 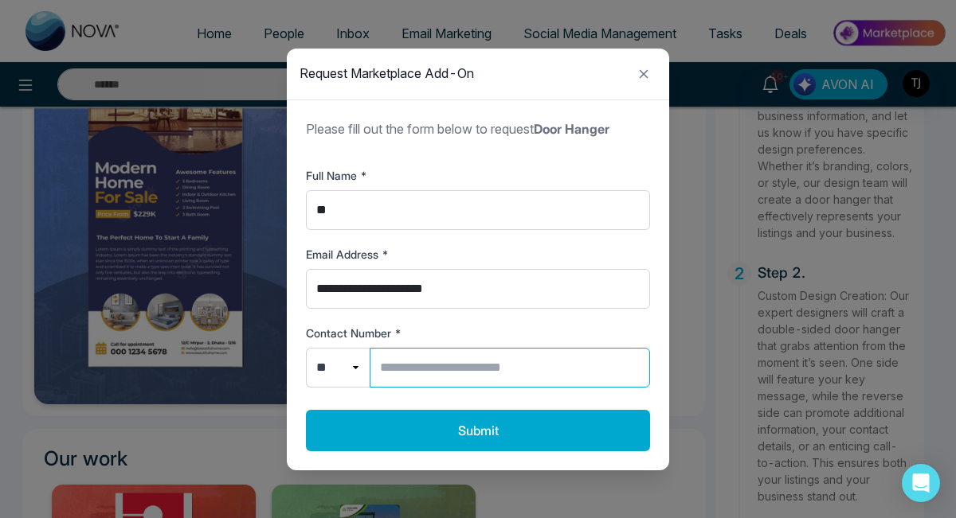 I want to click on button: Submit, so click(x=478, y=431).